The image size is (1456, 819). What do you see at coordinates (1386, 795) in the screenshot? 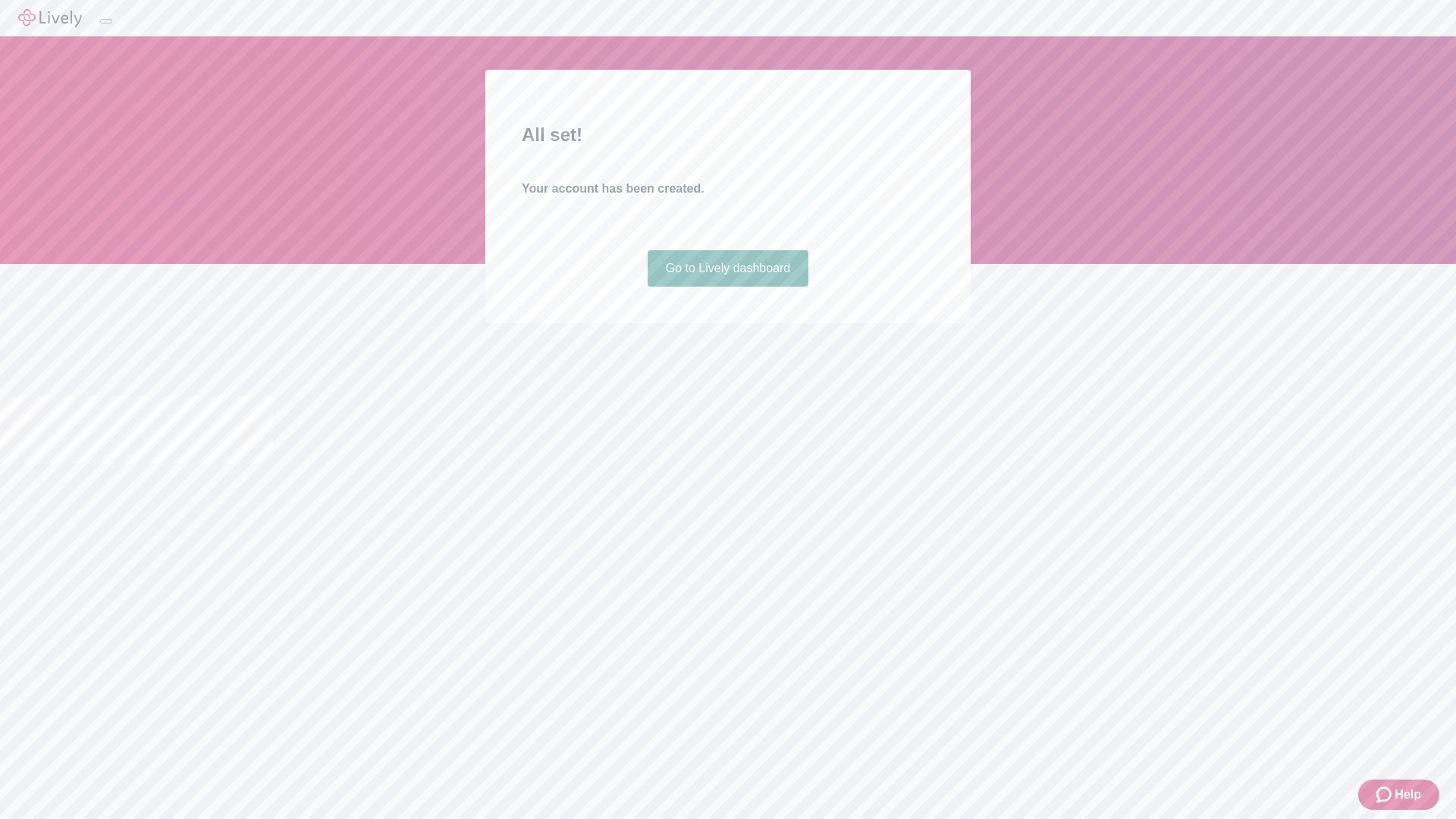
I see `svg: Zendesk support icon` at bounding box center [1386, 795].